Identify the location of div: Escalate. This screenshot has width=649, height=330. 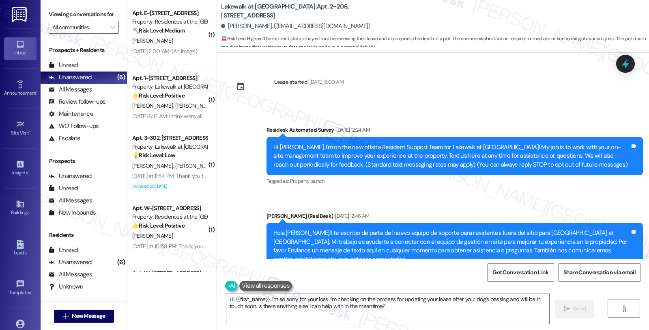
(65, 138).